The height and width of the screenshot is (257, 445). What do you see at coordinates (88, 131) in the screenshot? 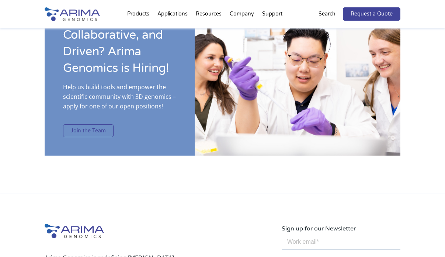
I see `a: Join the Team` at bounding box center [88, 131].